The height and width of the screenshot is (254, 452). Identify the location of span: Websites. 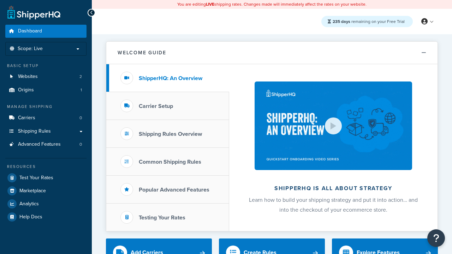
(28, 77).